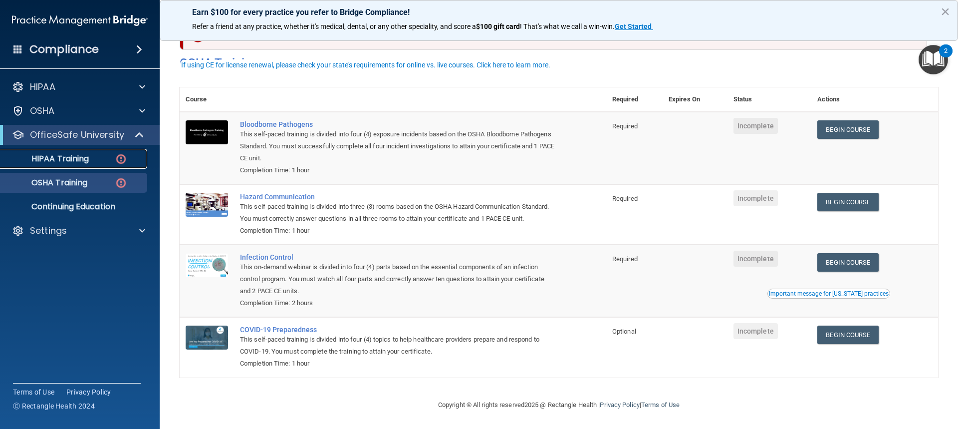  What do you see at coordinates (559, 63) in the screenshot?
I see `h4: OSHA Training` at bounding box center [559, 63].